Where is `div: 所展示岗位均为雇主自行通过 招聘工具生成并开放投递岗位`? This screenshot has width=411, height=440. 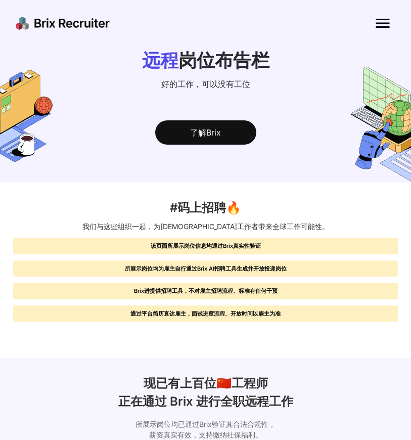 div: 所展示岗位均为雇主自行通过 招聘工具生成并开放投递岗位 is located at coordinates (205, 269).